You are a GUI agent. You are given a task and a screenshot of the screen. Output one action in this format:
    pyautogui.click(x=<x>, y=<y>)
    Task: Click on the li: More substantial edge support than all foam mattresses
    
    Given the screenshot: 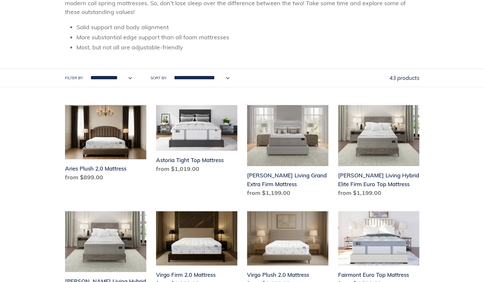 What is the action you would take?
    pyautogui.click(x=248, y=37)
    